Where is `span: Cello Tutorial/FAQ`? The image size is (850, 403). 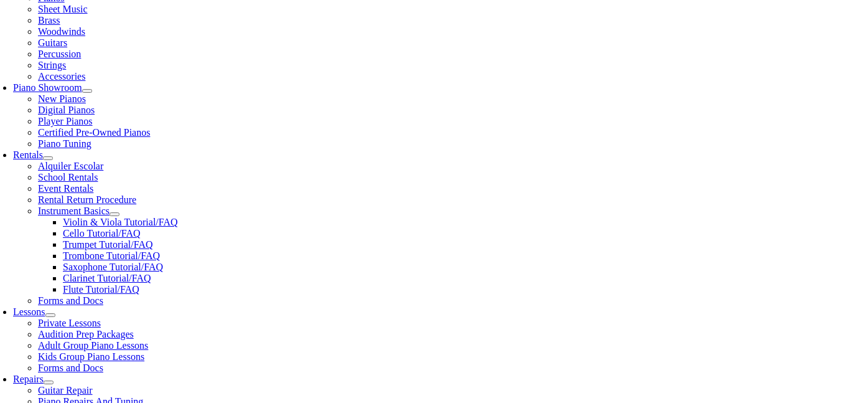 span: Cello Tutorial/FAQ is located at coordinates (101, 233).